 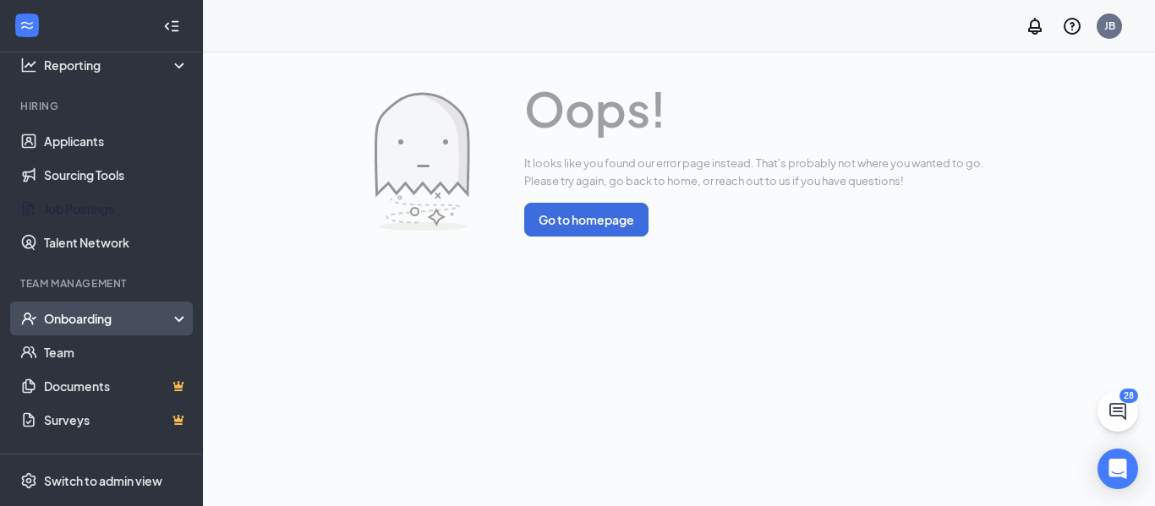 What do you see at coordinates (109, 319) in the screenshot?
I see `div: Onboarding` at bounding box center [109, 319].